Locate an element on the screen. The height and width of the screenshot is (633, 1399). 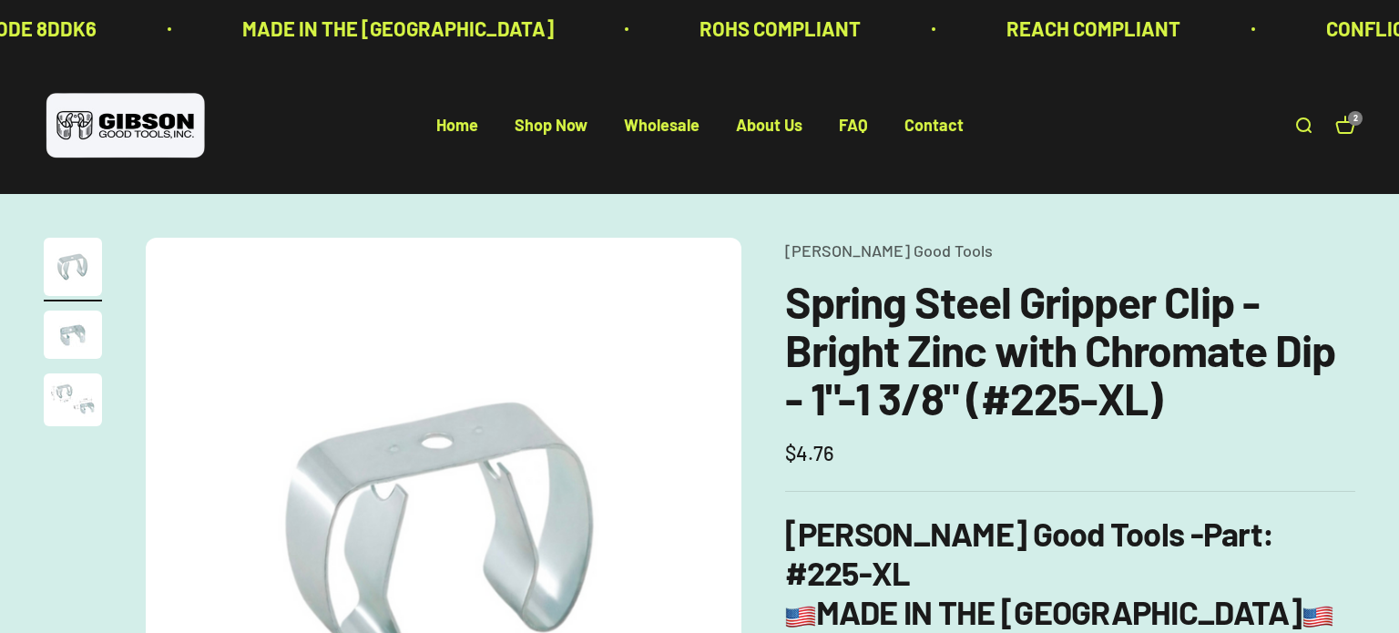
button: Go to item 3 is located at coordinates (73, 403).